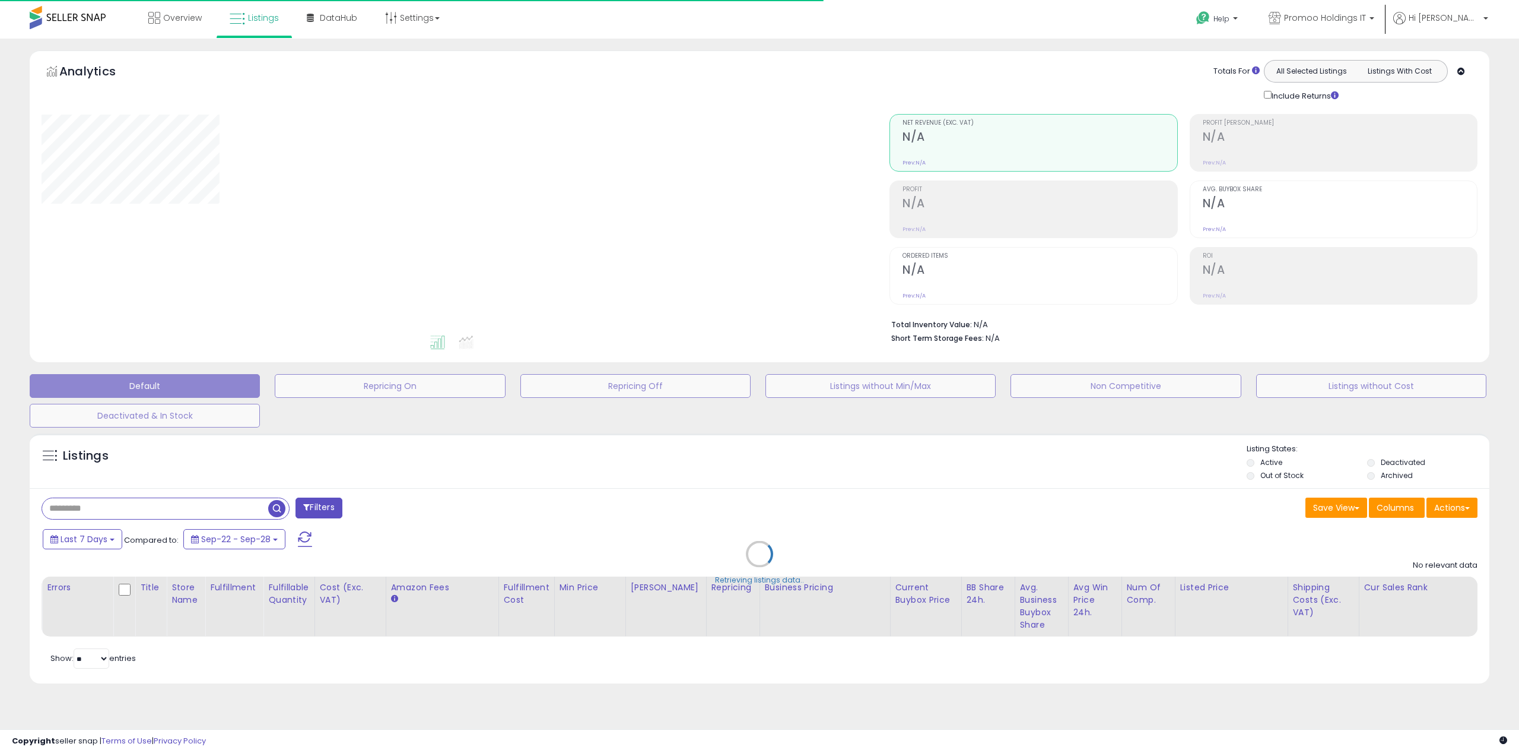 The width and height of the screenshot is (1519, 753). Describe the element at coordinates (1237, 71) in the screenshot. I see `div: Totals For` at that location.